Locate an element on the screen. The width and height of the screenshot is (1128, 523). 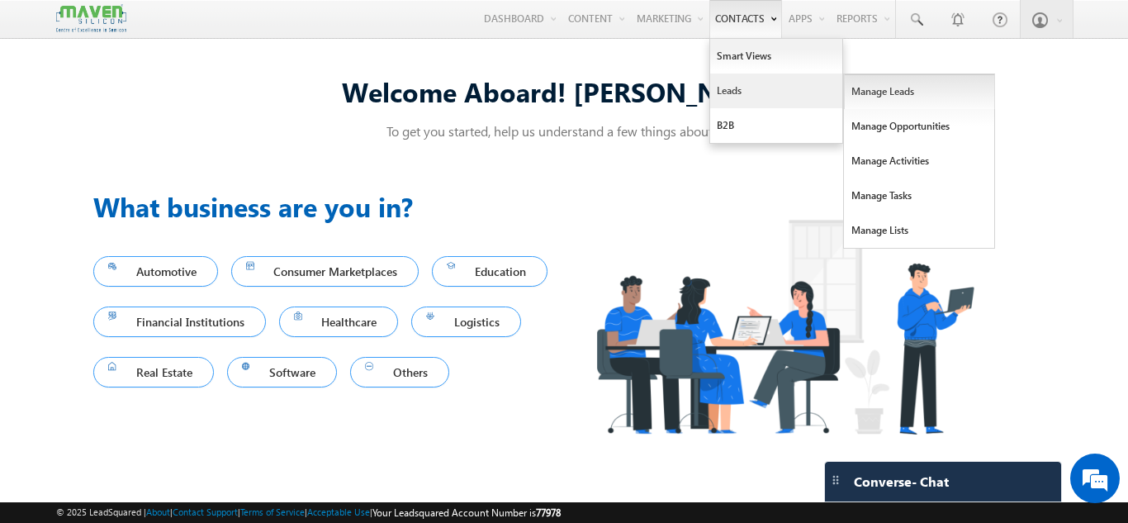
a: About is located at coordinates (158, 511).